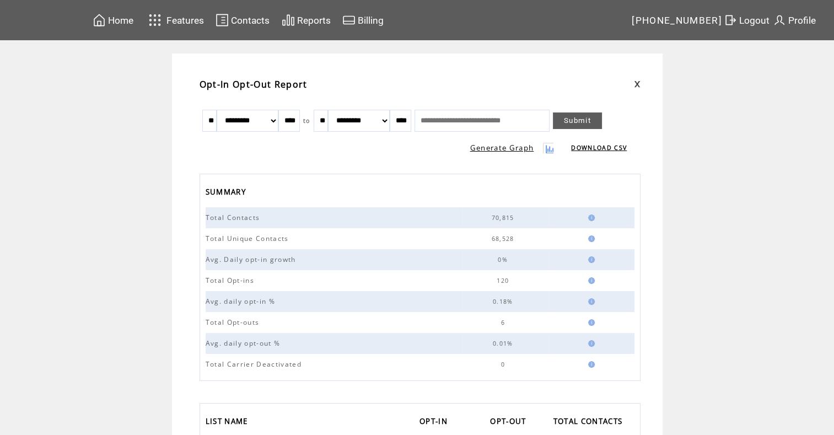  I want to click on img: chart.svg, so click(288, 20).